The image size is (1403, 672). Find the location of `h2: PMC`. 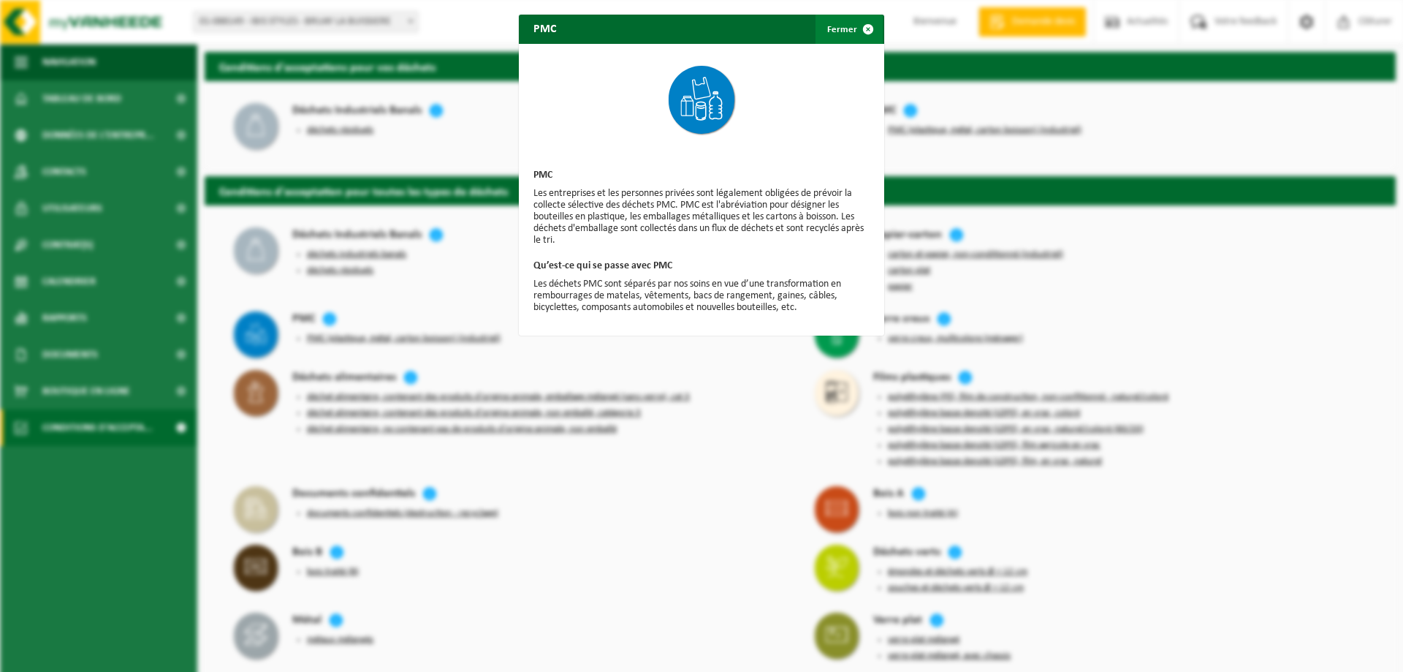

h2: PMC is located at coordinates (545, 29).